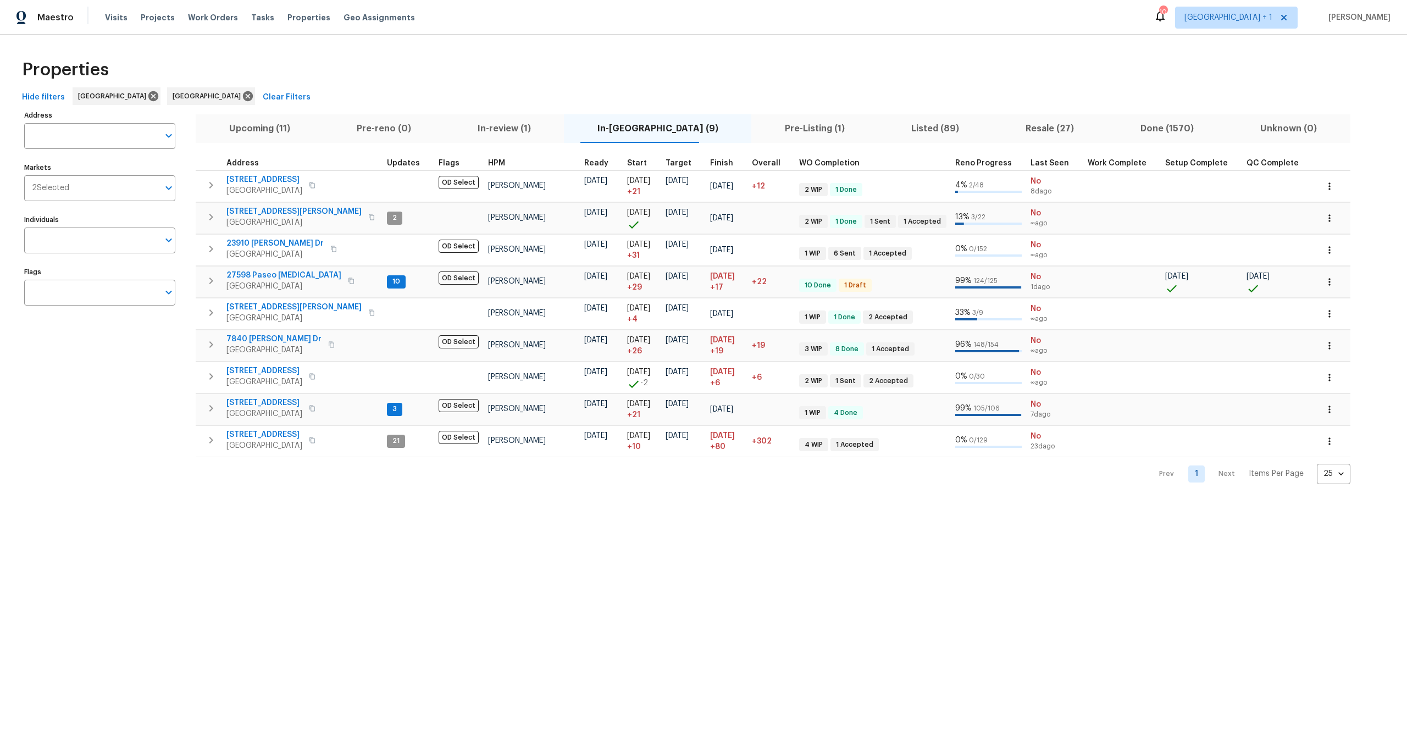  I want to click on span: Clear Filters, so click(286, 97).